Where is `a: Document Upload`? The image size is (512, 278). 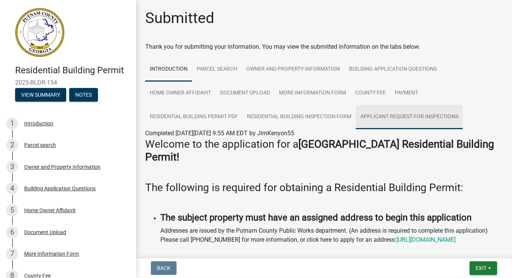 a: Document Upload is located at coordinates (245, 93).